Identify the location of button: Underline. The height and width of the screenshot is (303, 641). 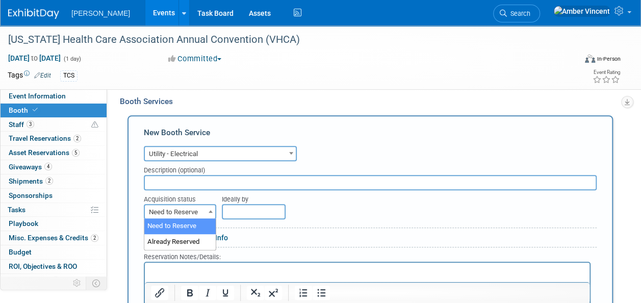
(225, 293).